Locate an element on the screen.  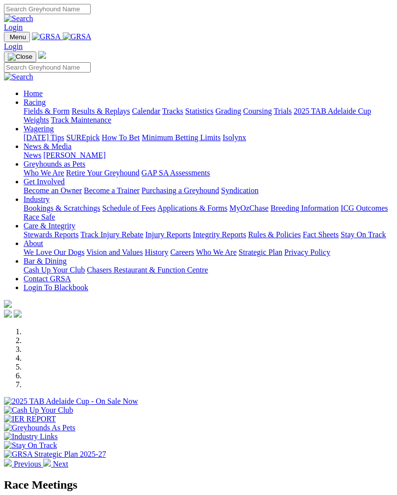
div: Racing is located at coordinates (208, 116).